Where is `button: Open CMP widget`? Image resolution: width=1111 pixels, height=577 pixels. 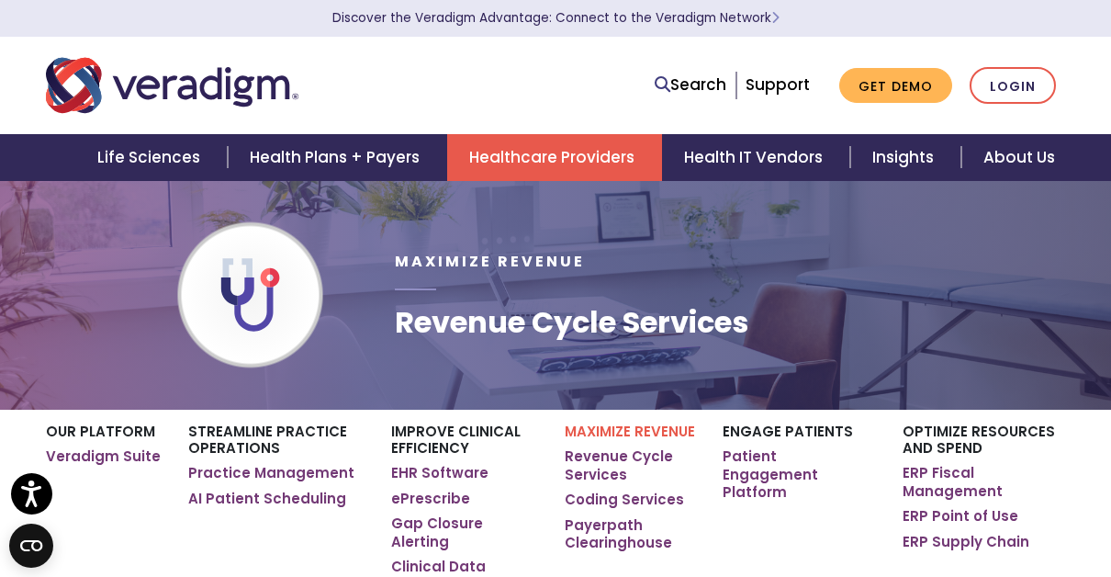
button: Open CMP widget is located at coordinates (31, 545).